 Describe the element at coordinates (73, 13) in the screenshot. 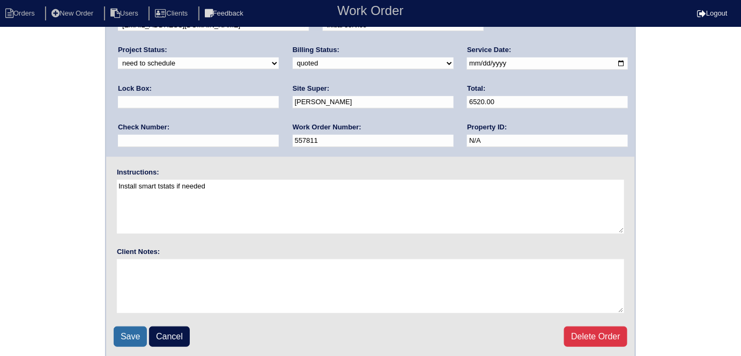

I see `a: New Order` at that location.